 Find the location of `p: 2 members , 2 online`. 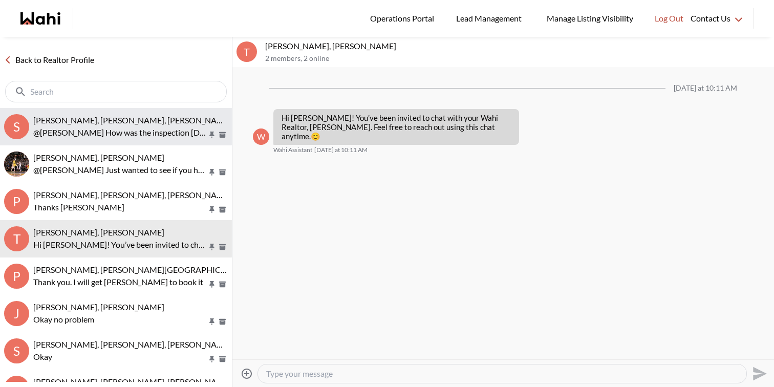

p: 2 members , 2 online is located at coordinates (517, 58).